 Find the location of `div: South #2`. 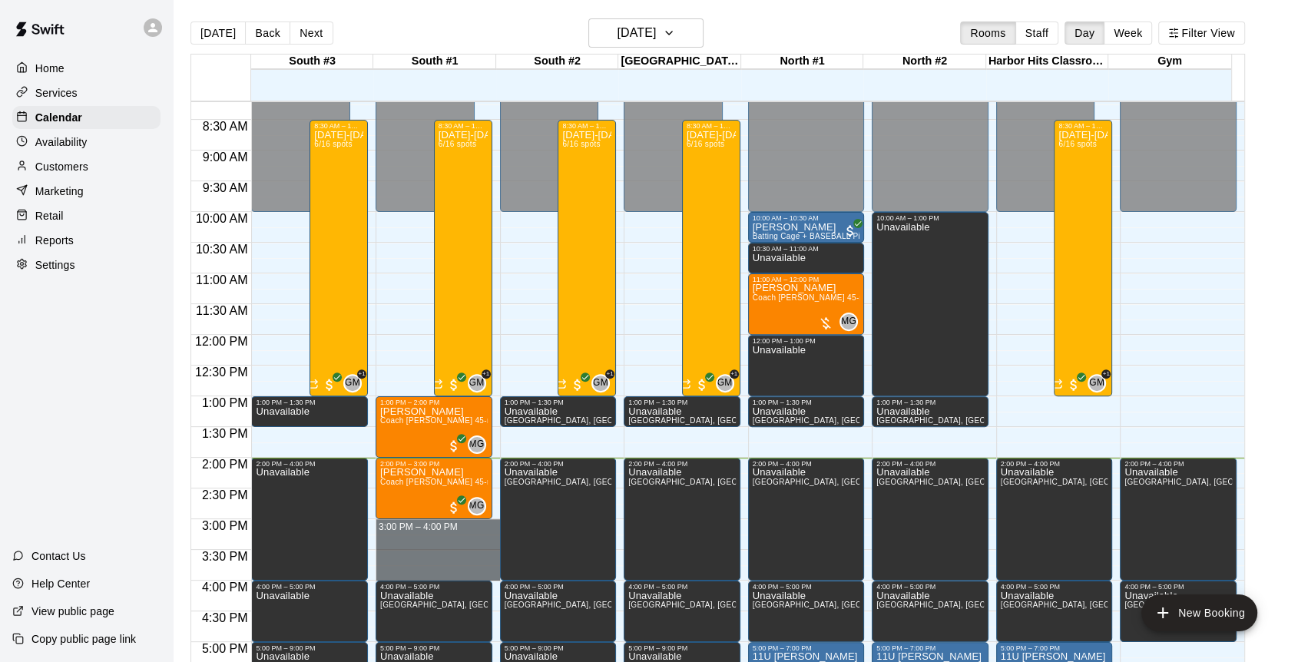

div: South #2 is located at coordinates (557, 61).